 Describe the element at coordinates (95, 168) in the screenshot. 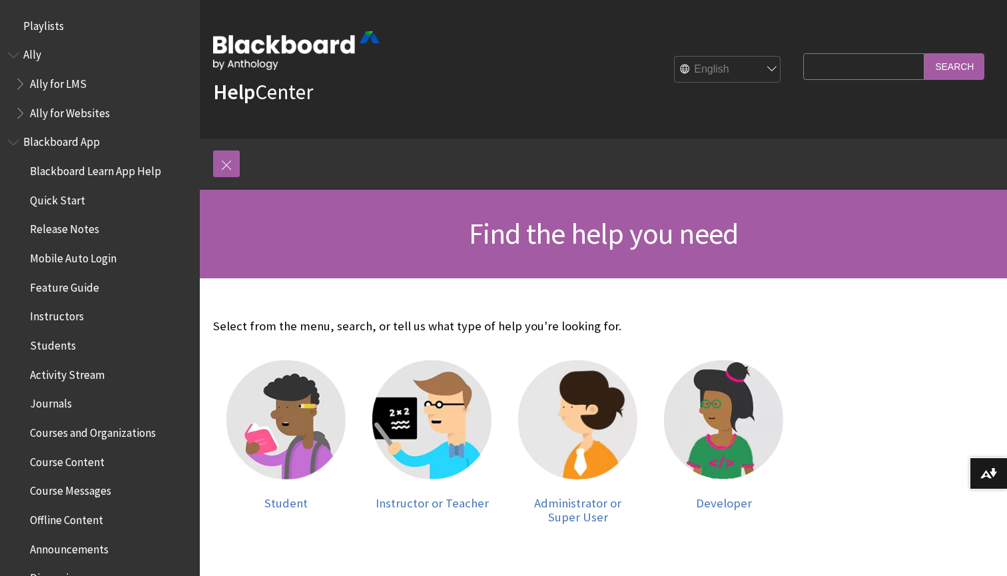

I see `span: Blackboard Learn App Help` at that location.